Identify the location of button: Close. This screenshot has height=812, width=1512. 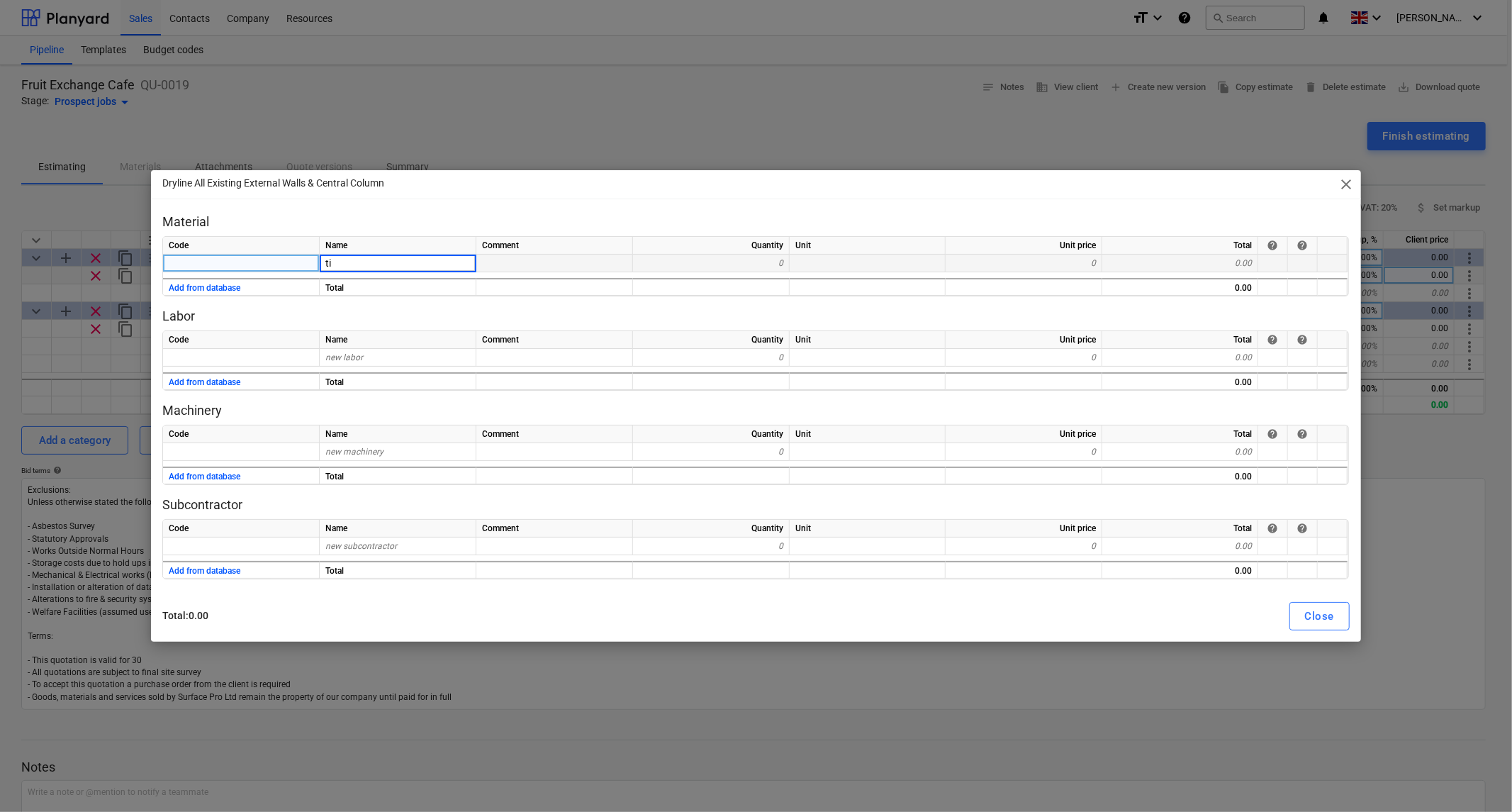
(1319, 616).